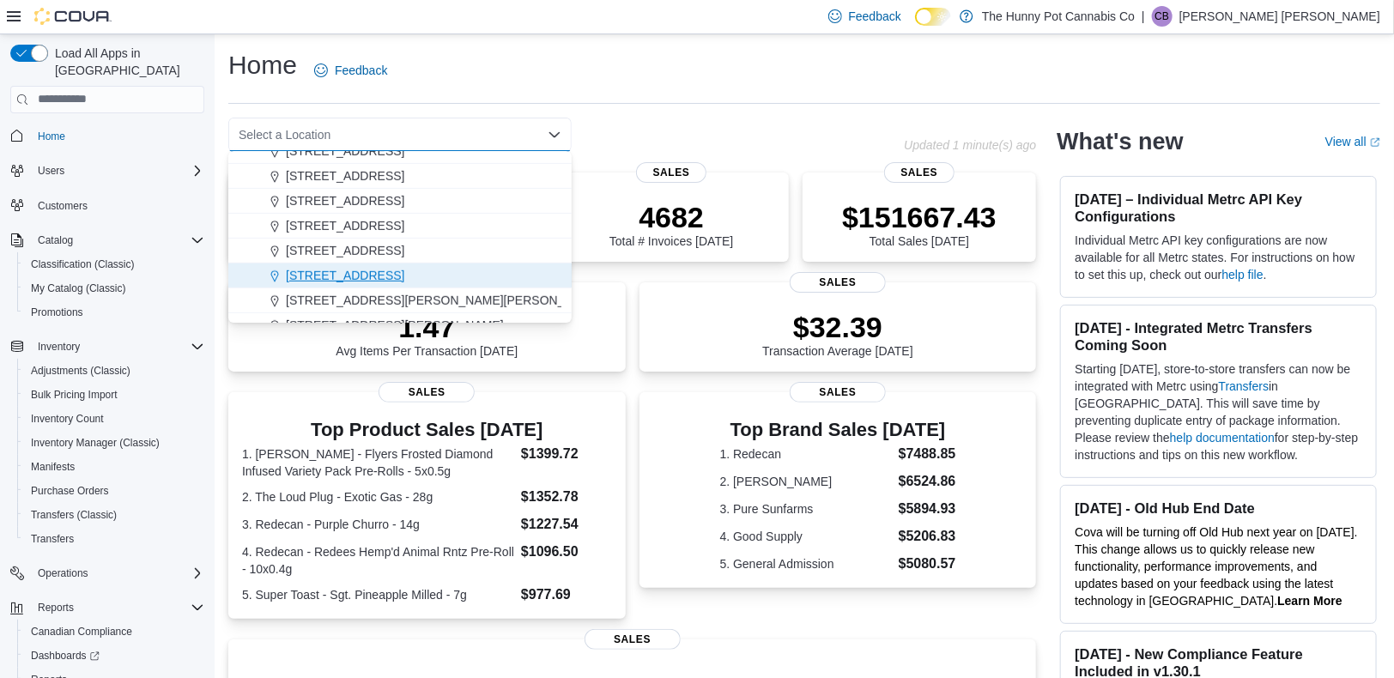  I want to click on dd: $5080.57, so click(927, 564).